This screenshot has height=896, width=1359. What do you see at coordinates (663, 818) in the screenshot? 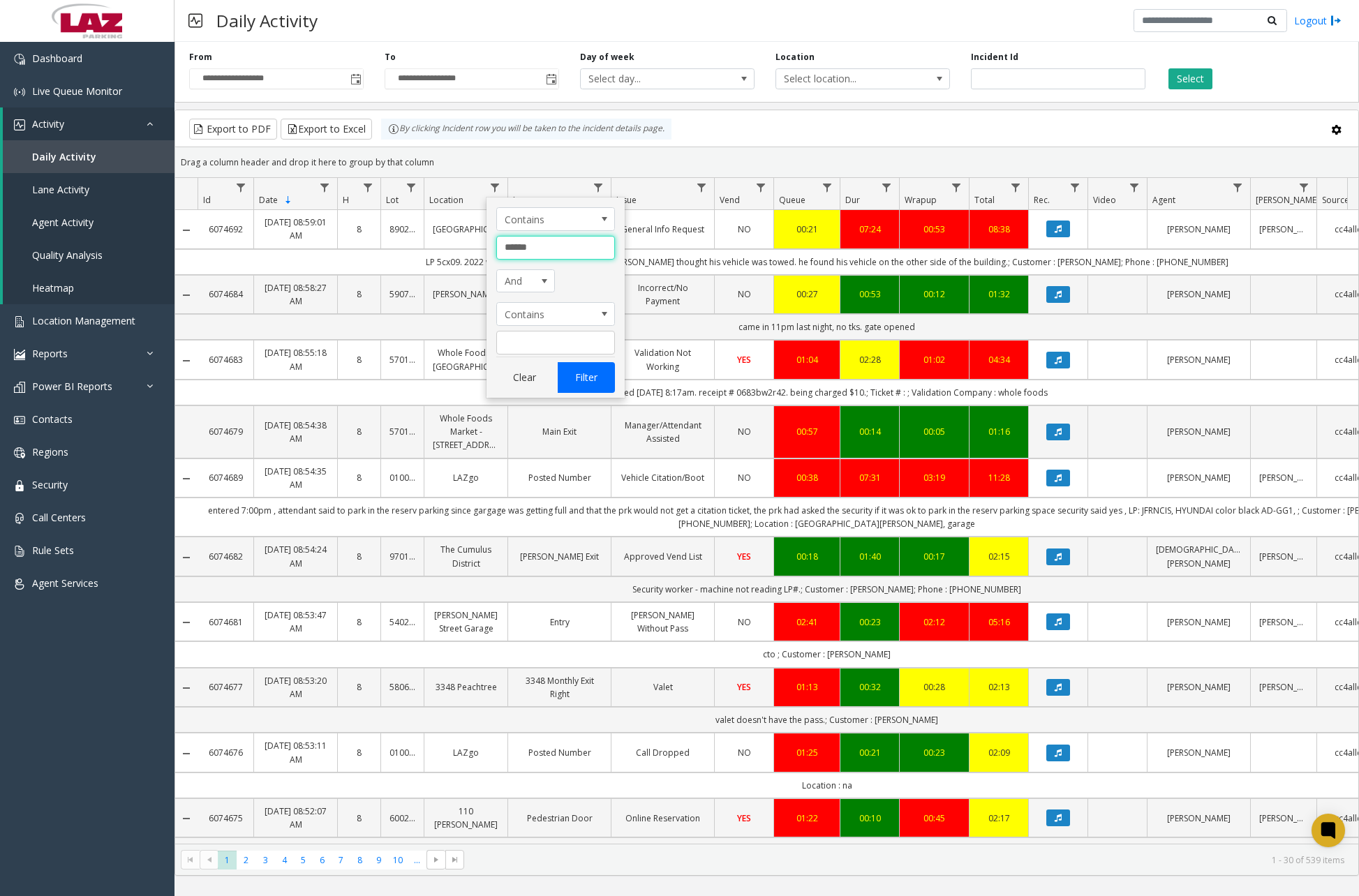
I see `a: Online Reservation` at bounding box center [663, 818].